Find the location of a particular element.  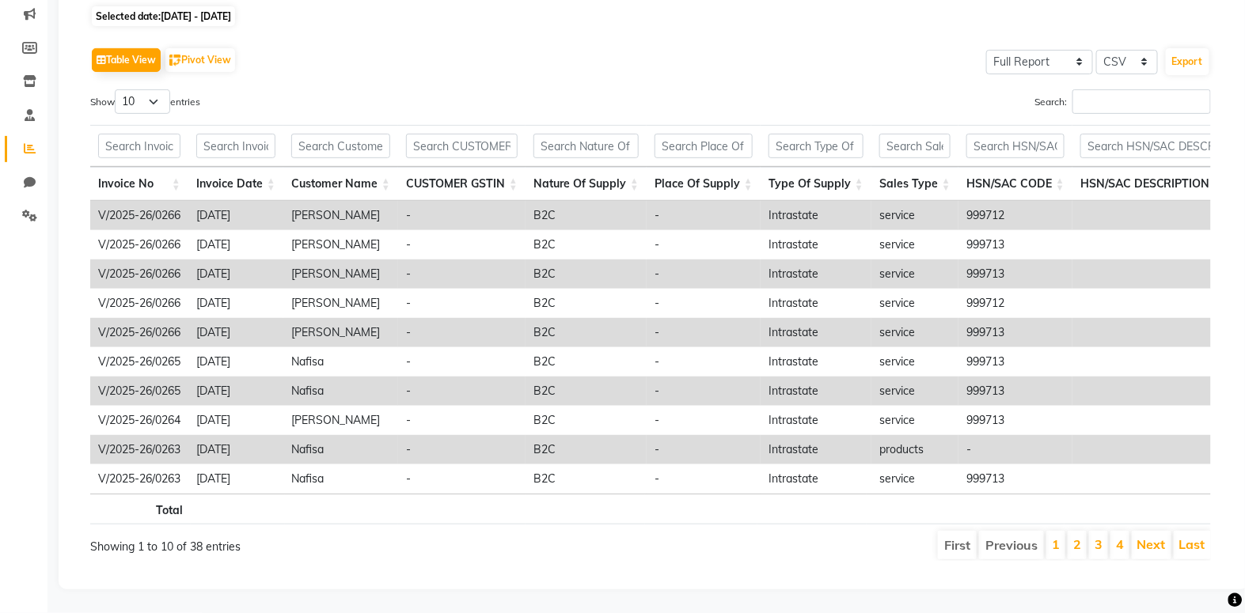

a: Next is located at coordinates (1151, 544).